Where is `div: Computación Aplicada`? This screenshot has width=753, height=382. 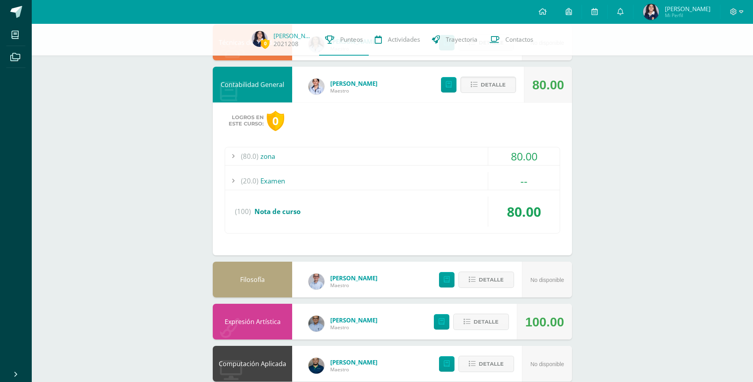
div: Computación Aplicada is located at coordinates (252, 364).